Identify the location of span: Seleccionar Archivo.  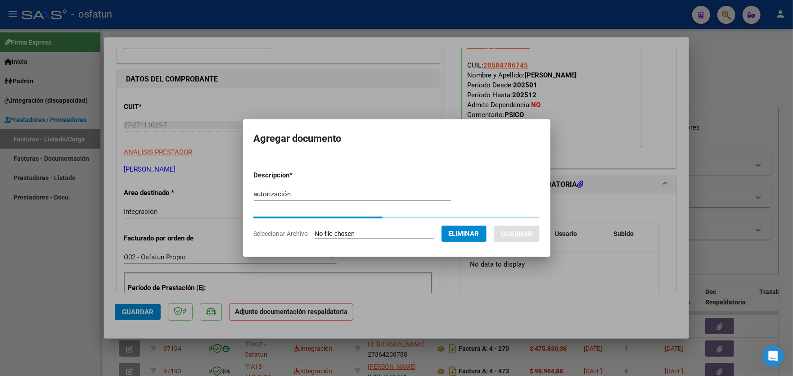
(281, 234).